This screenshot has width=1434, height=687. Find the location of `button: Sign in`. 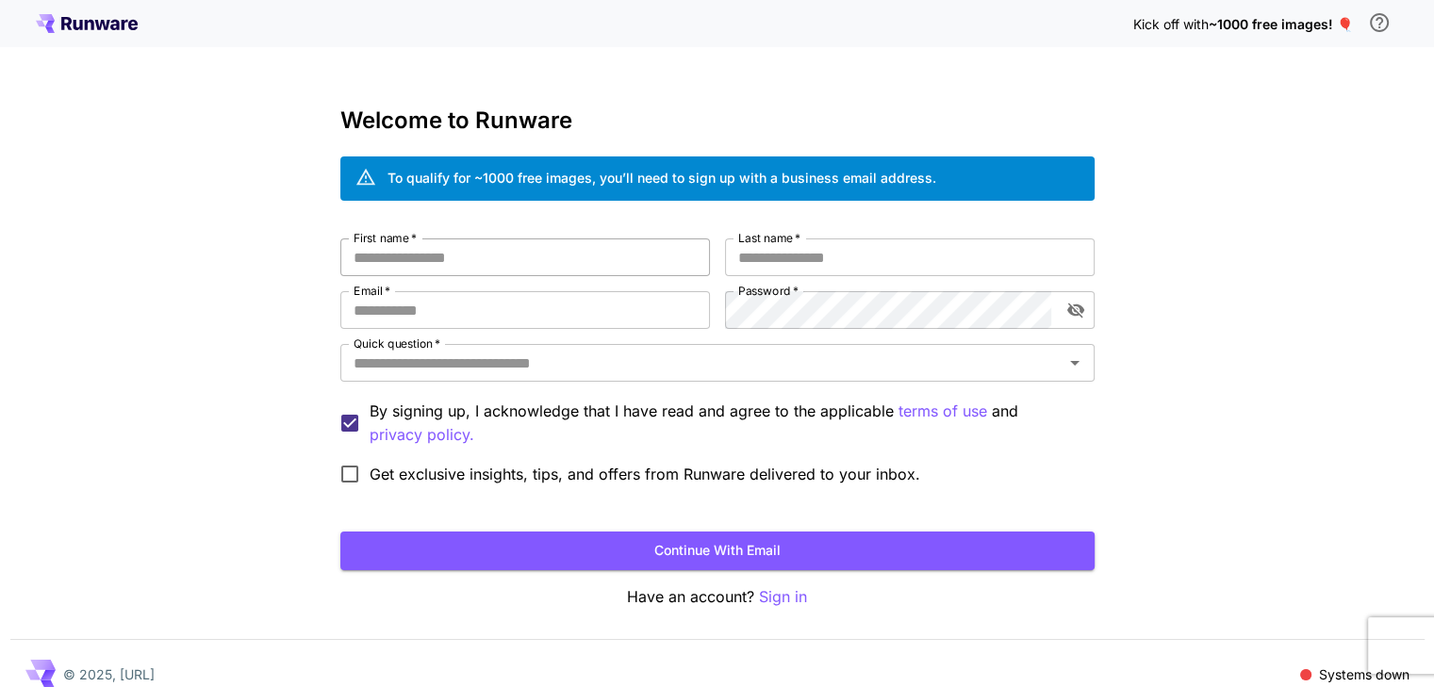

button: Sign in is located at coordinates (783, 597).